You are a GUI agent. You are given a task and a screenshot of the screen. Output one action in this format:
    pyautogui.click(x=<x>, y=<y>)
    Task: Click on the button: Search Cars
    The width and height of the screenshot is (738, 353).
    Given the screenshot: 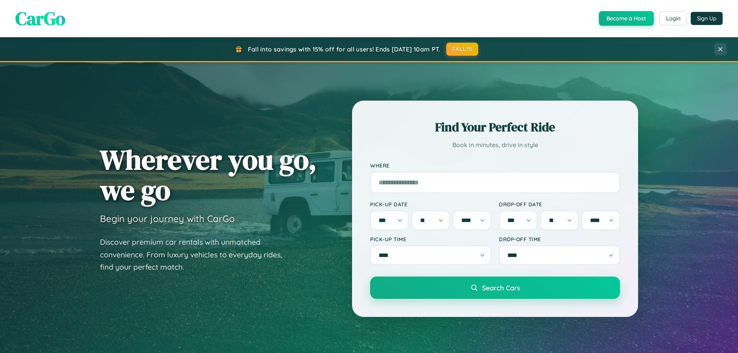 What is the action you would take?
    pyautogui.click(x=495, y=288)
    